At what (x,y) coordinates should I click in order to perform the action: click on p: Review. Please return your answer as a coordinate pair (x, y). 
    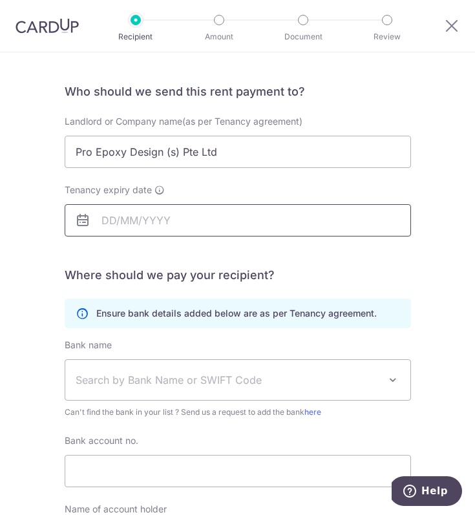
    Looking at the image, I should click on (387, 37).